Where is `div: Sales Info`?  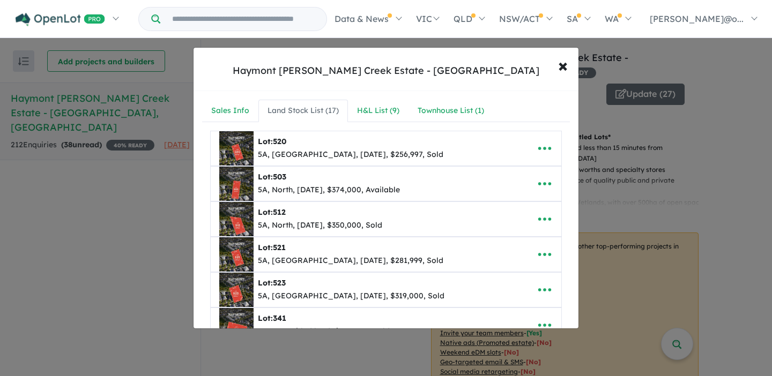
div: Sales Info is located at coordinates (230, 111).